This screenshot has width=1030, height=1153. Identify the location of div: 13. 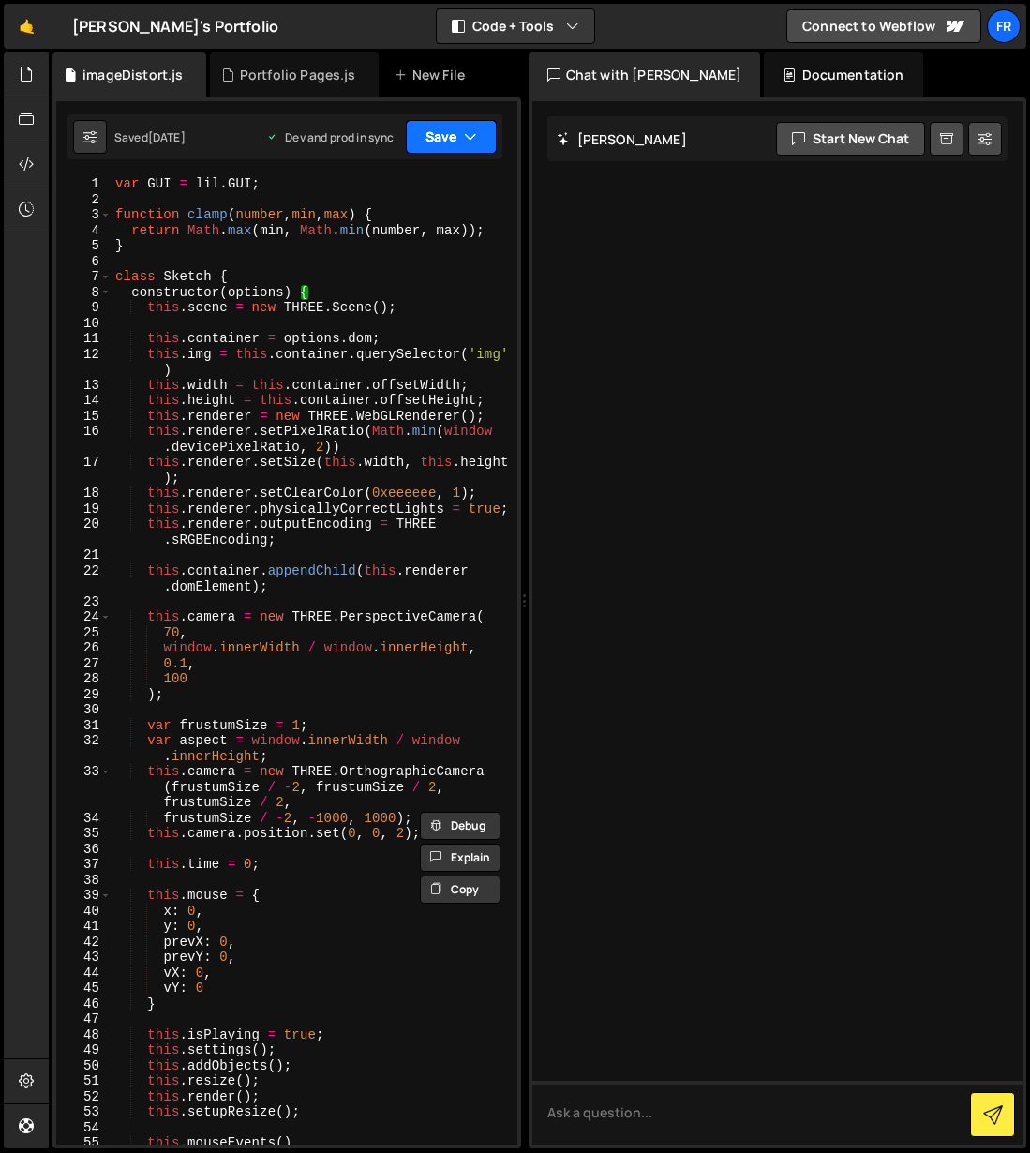
(83, 385).